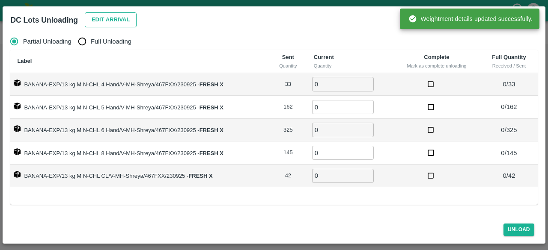  I want to click on span: Partial Unloading, so click(47, 42).